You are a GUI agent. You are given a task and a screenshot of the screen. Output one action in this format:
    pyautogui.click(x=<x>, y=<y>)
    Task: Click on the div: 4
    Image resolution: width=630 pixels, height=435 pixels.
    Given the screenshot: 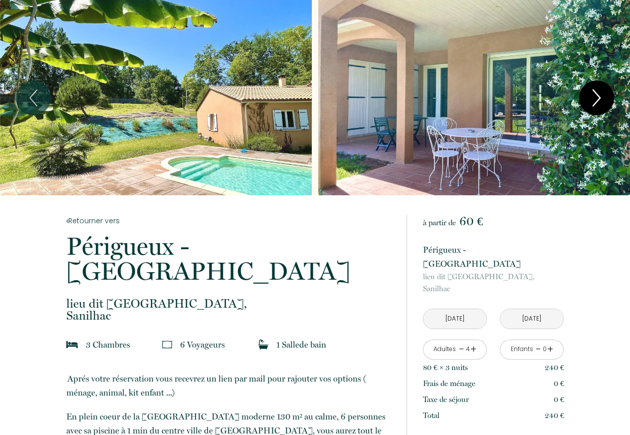 What is the action you would take?
    pyautogui.click(x=468, y=349)
    